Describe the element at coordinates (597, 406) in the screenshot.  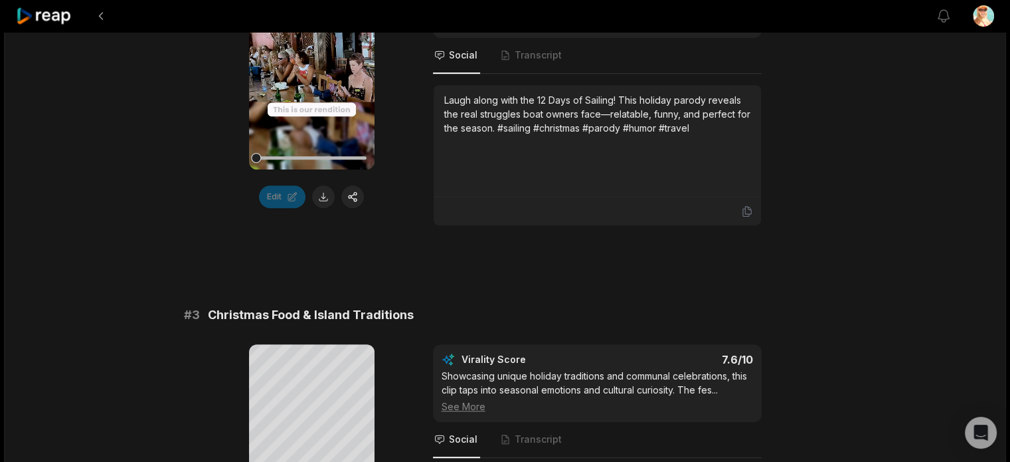
I see `div: See More` at that location.